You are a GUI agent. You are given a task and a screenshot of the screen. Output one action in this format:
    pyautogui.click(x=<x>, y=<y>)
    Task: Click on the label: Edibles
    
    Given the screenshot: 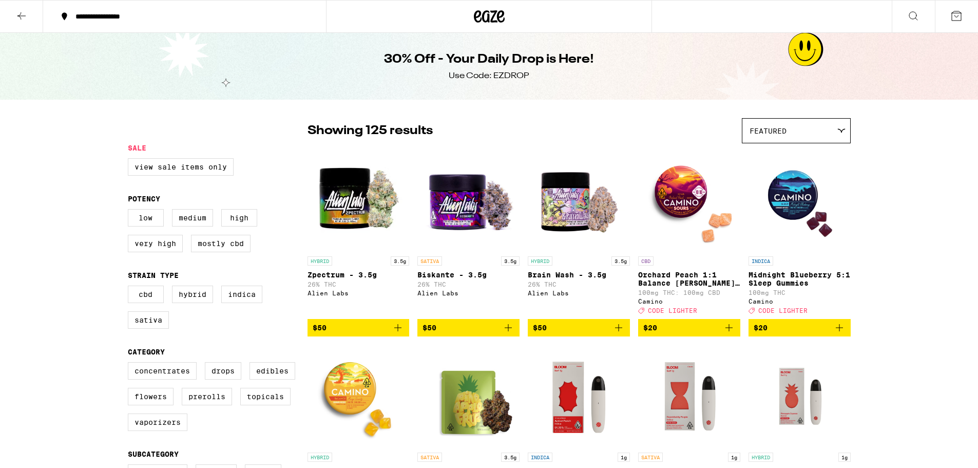 What is the action you would take?
    pyautogui.click(x=272, y=371)
    